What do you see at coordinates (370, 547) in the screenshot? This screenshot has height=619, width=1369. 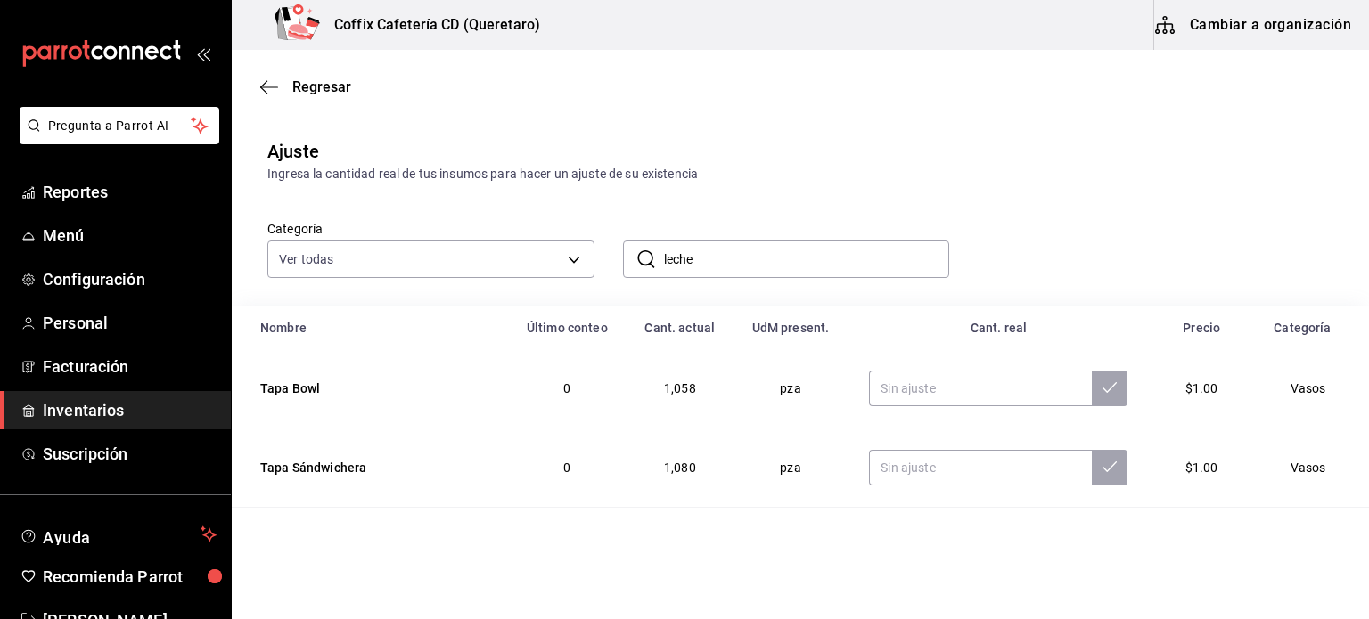 I see `td: Pechuga de Pavo` at bounding box center [370, 547].